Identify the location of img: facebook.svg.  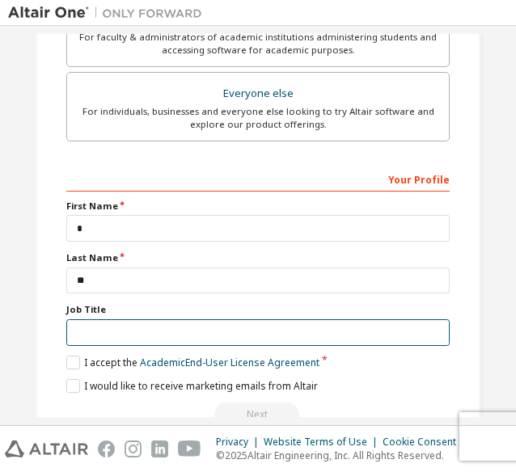
(106, 449).